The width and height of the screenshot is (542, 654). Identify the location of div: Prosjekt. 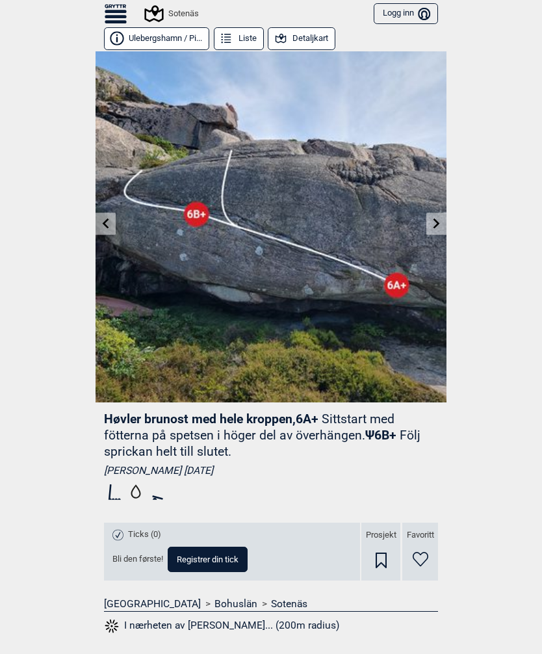
(381, 551).